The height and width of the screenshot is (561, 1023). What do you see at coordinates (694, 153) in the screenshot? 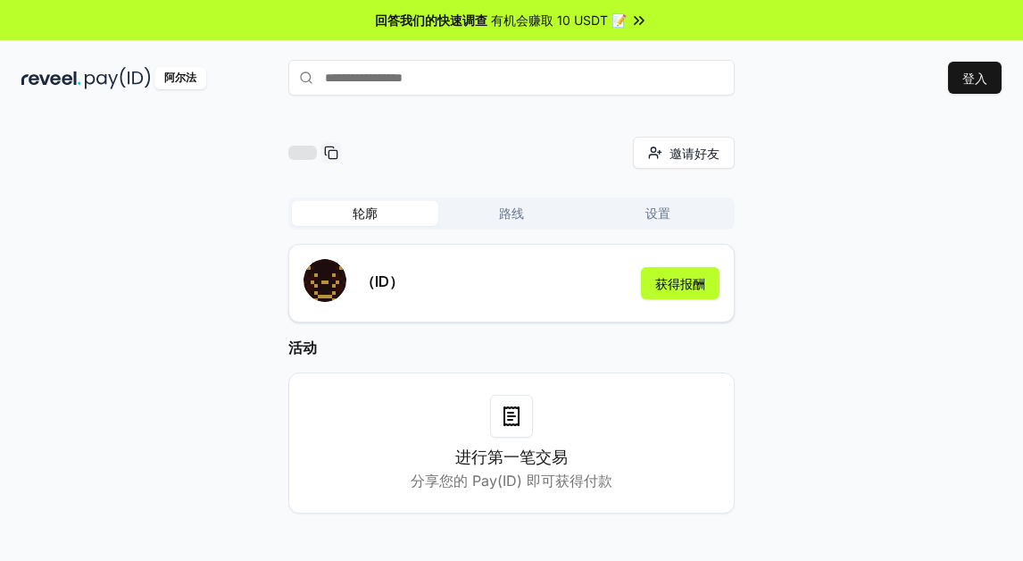
I see `font: 邀请好友` at bounding box center [694, 153].